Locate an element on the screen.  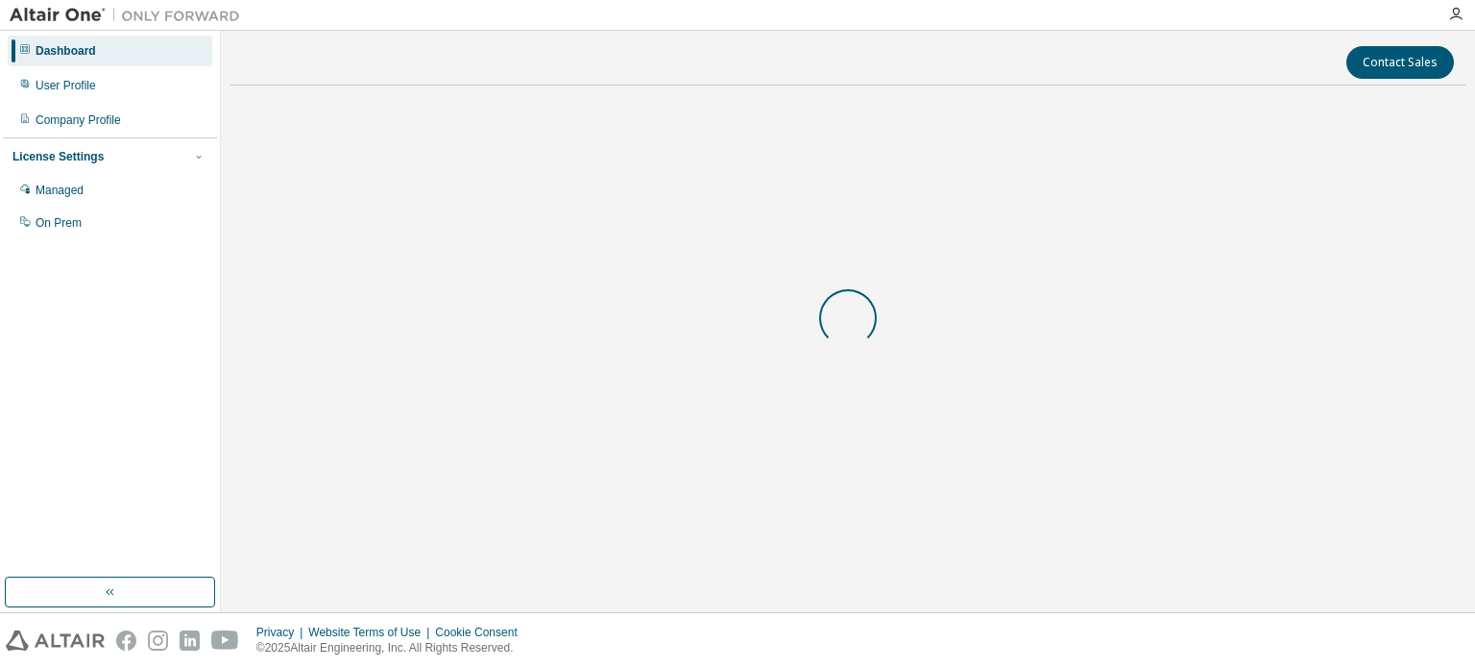
button: Contact Sales is located at coordinates (1401, 62).